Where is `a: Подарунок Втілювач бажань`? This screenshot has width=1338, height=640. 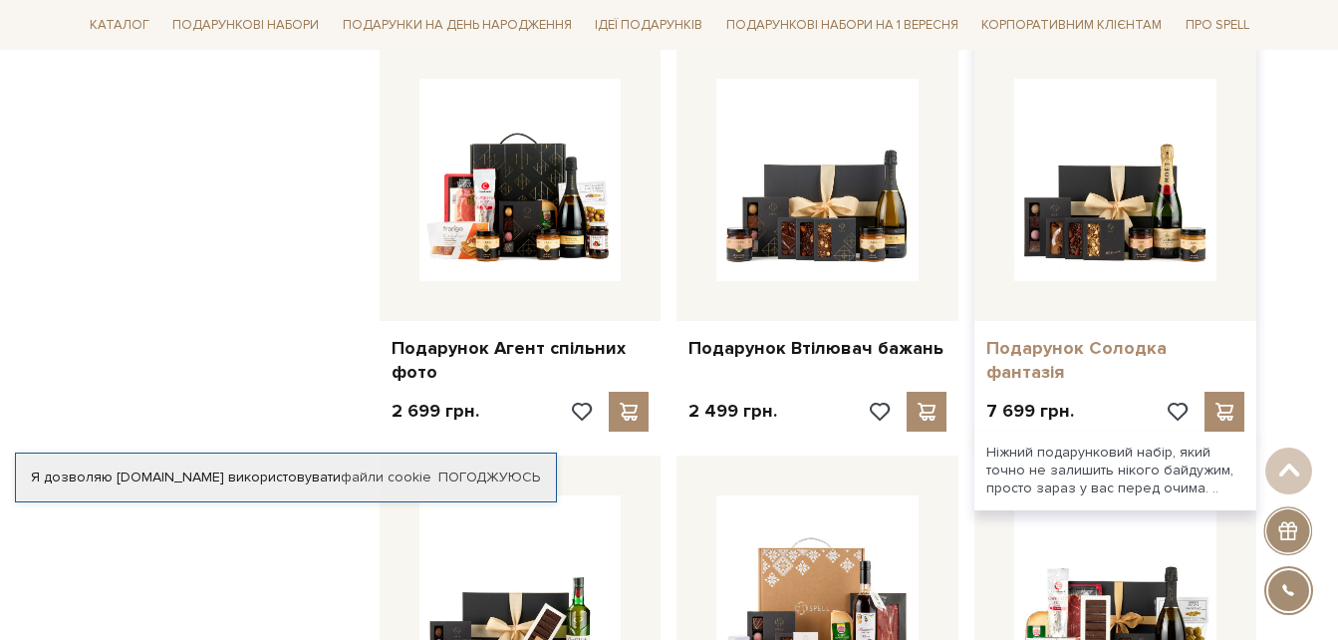 a: Подарунок Втілювач бажань is located at coordinates (817, 348).